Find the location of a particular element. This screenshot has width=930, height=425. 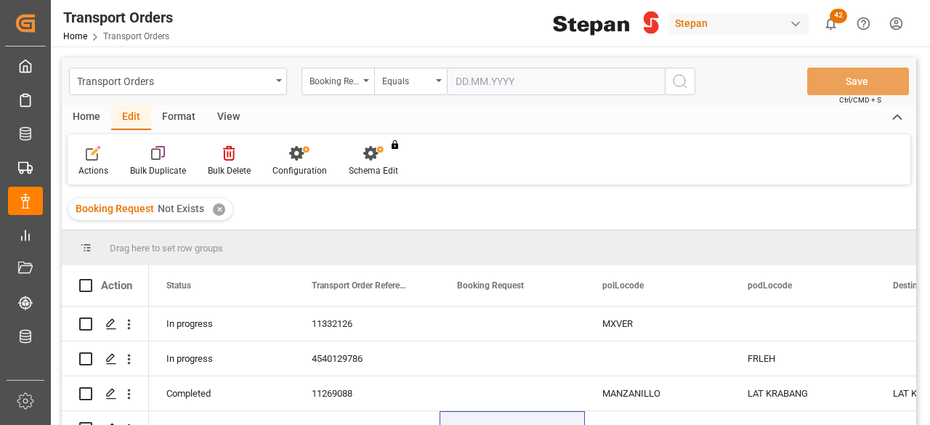

button: Help Center is located at coordinates (863, 23).